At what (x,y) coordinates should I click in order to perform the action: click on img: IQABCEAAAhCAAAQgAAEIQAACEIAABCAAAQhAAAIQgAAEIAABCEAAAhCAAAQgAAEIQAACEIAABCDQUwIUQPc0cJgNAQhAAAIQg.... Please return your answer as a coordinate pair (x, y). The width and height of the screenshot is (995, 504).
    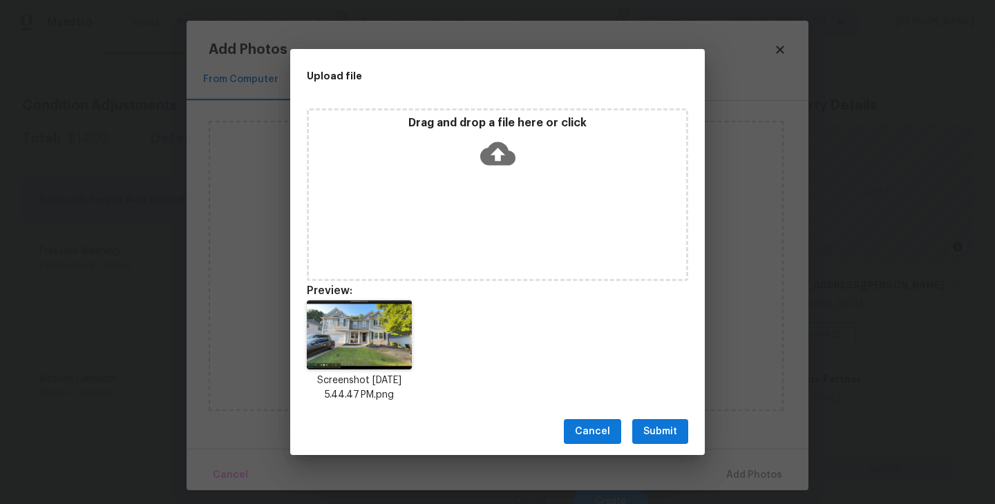
    Looking at the image, I should click on (359, 335).